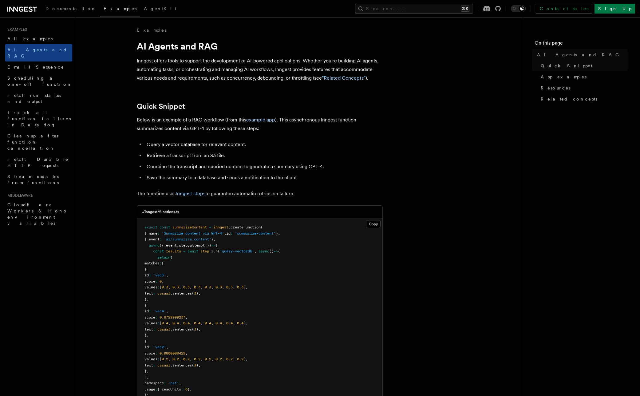 The width and height of the screenshot is (640, 396). Describe the element at coordinates (34, 142) in the screenshot. I see `span: Cleanup after function cancellation` at that location.